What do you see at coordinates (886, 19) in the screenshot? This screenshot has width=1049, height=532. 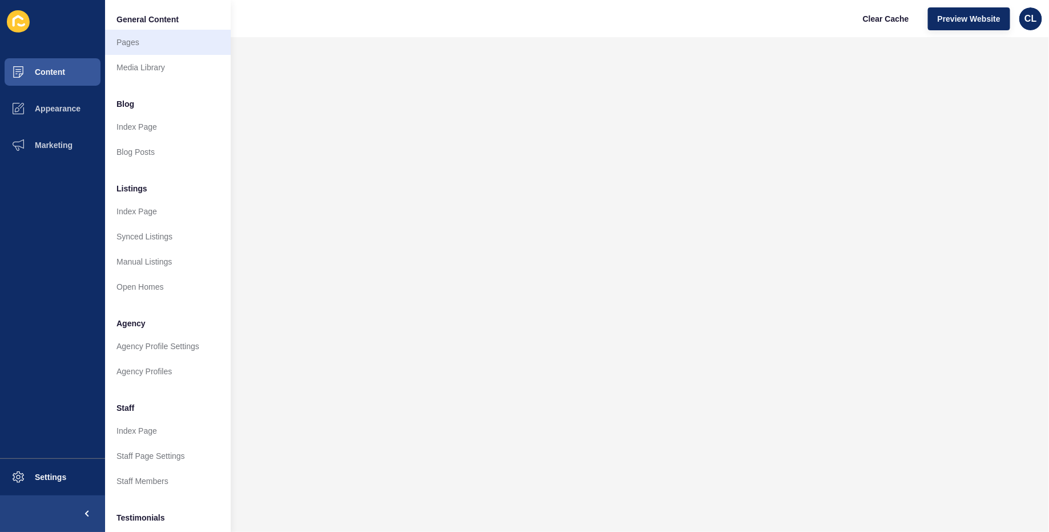 I see `span: Clear Cache` at bounding box center [886, 19].